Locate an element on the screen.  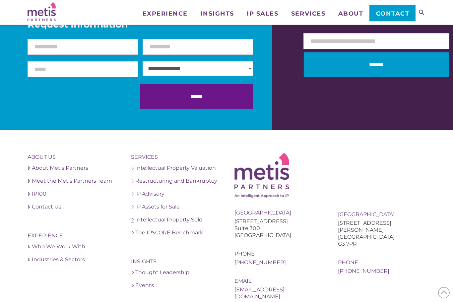
a: Contact Us is located at coordinates (71, 207).